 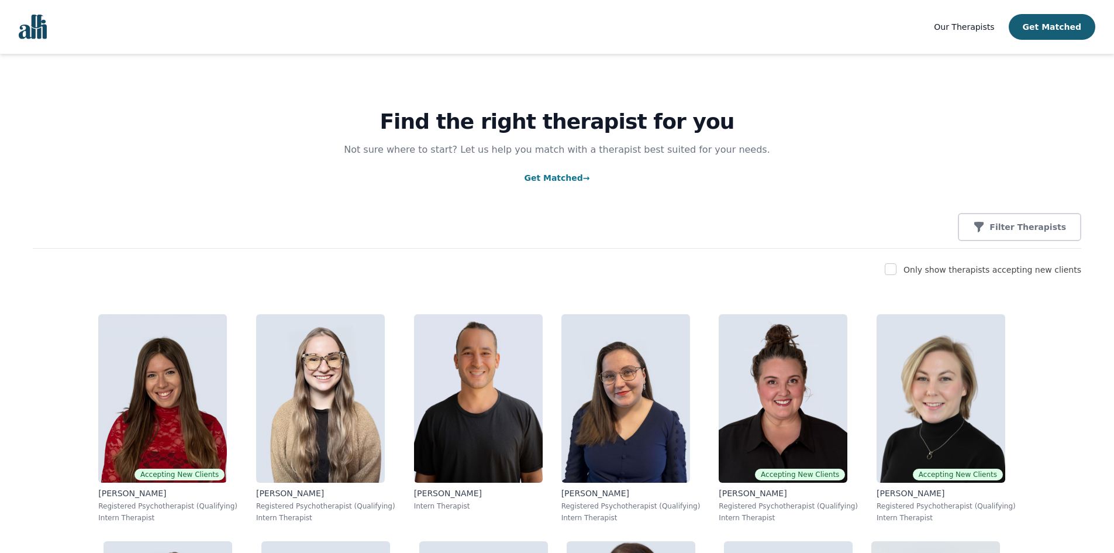 I want to click on span: Our Therapists, so click(x=964, y=27).